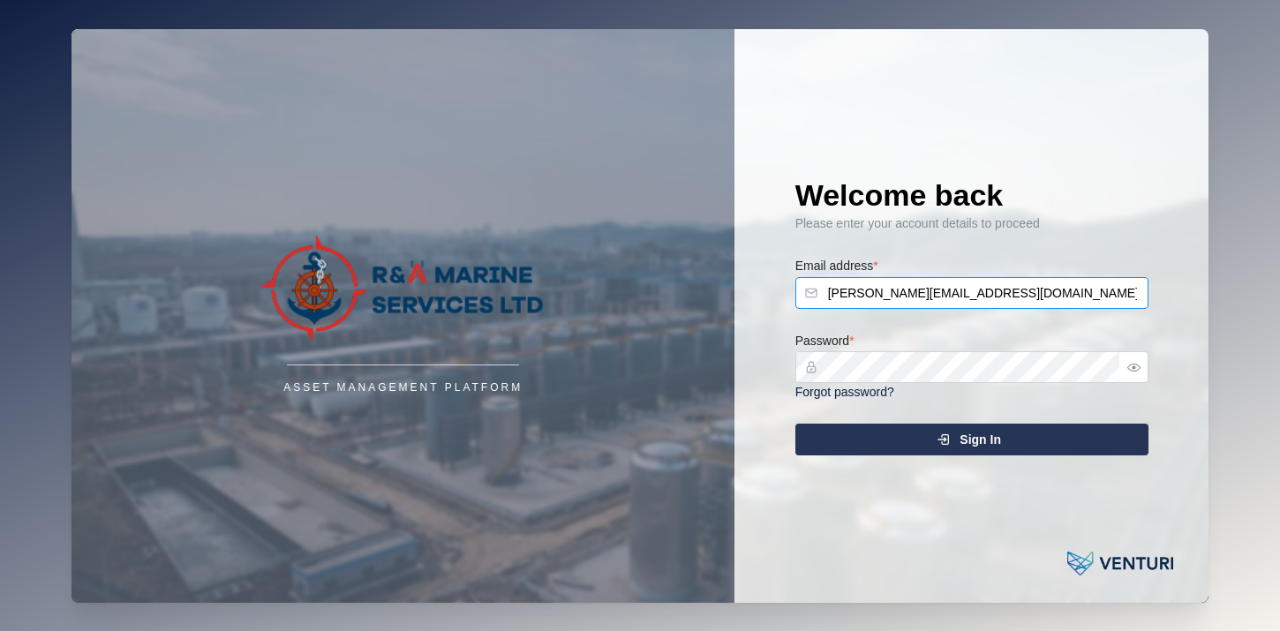  Describe the element at coordinates (972, 224) in the screenshot. I see `div: Please enter your account details to proceed` at that location.